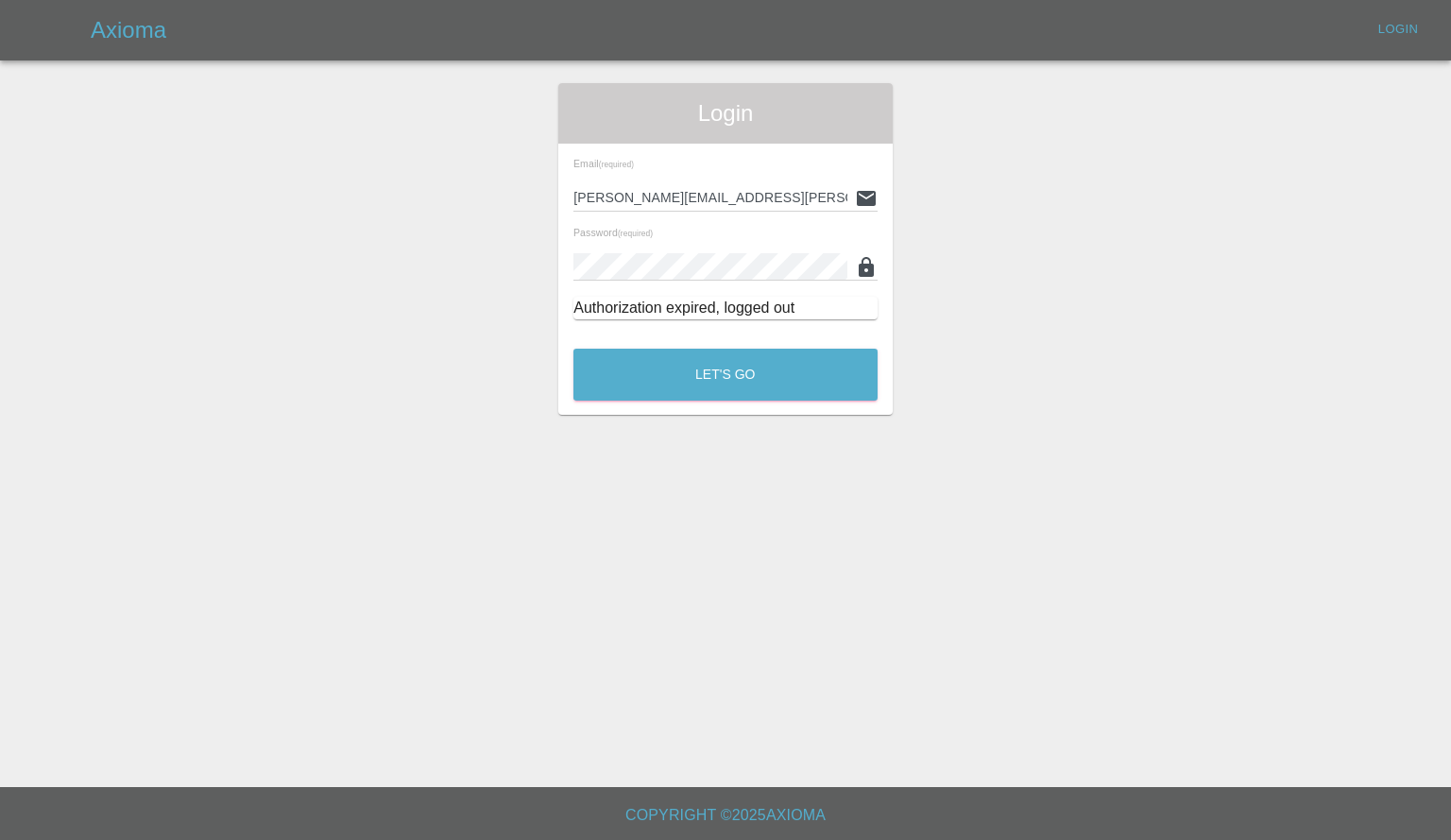  I want to click on span: Password, so click(613, 233).